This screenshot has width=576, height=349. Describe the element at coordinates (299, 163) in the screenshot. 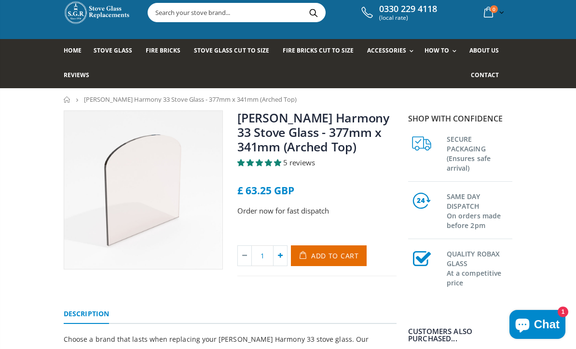

I see `span: 5 reviews` at that location.